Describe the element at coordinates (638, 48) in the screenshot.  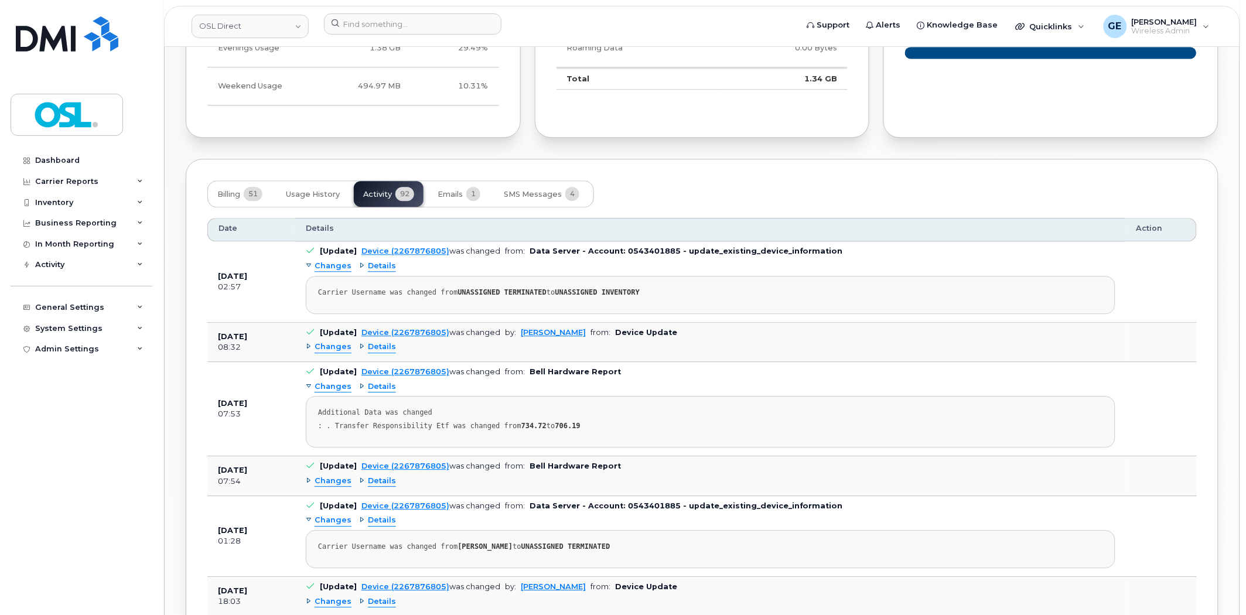
I see `td: Roaming Data` at that location.